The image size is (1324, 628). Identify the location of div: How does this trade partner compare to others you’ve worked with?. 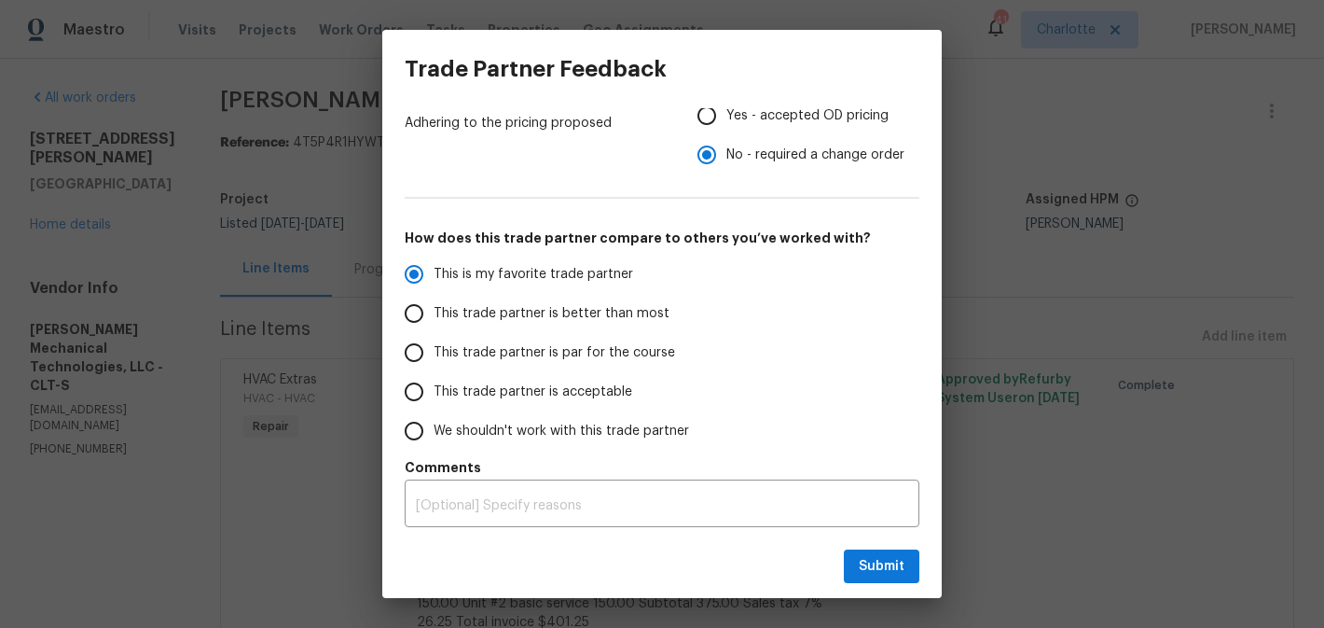
(662, 352).